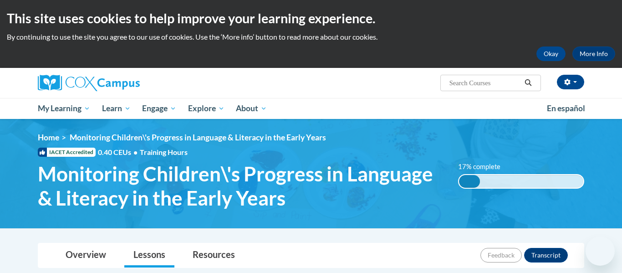 The width and height of the screenshot is (622, 273). What do you see at coordinates (206, 108) in the screenshot?
I see `span: Explore` at bounding box center [206, 108].